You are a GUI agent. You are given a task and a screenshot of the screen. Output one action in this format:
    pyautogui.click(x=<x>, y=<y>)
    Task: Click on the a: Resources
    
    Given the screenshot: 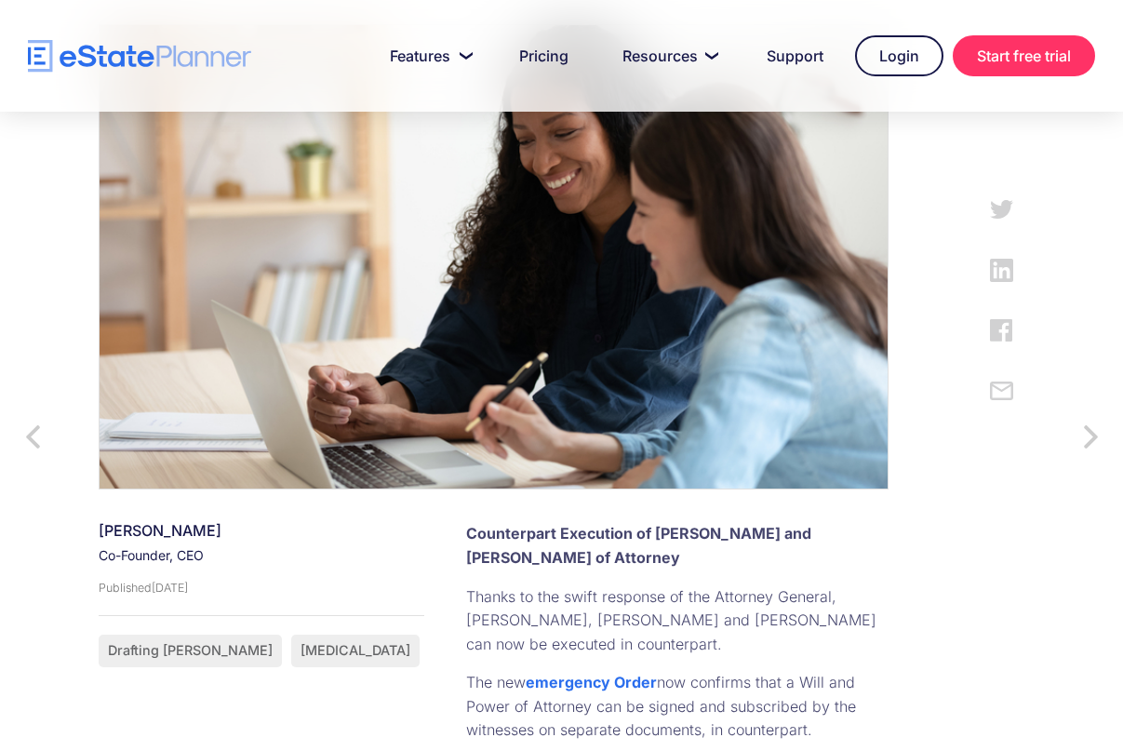 What is the action you would take?
    pyautogui.click(x=667, y=56)
    